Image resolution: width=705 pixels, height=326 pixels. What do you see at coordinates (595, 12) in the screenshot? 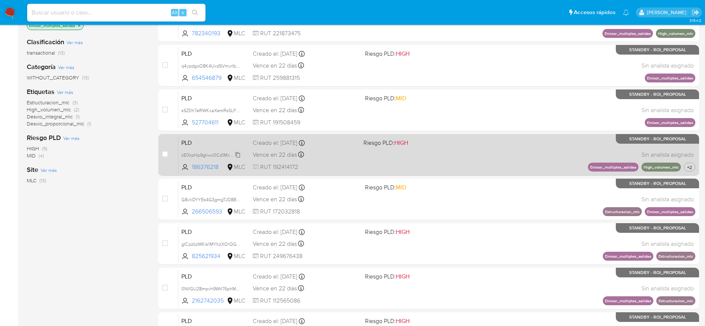
I see `span: Accesos rápidos` at bounding box center [595, 12].